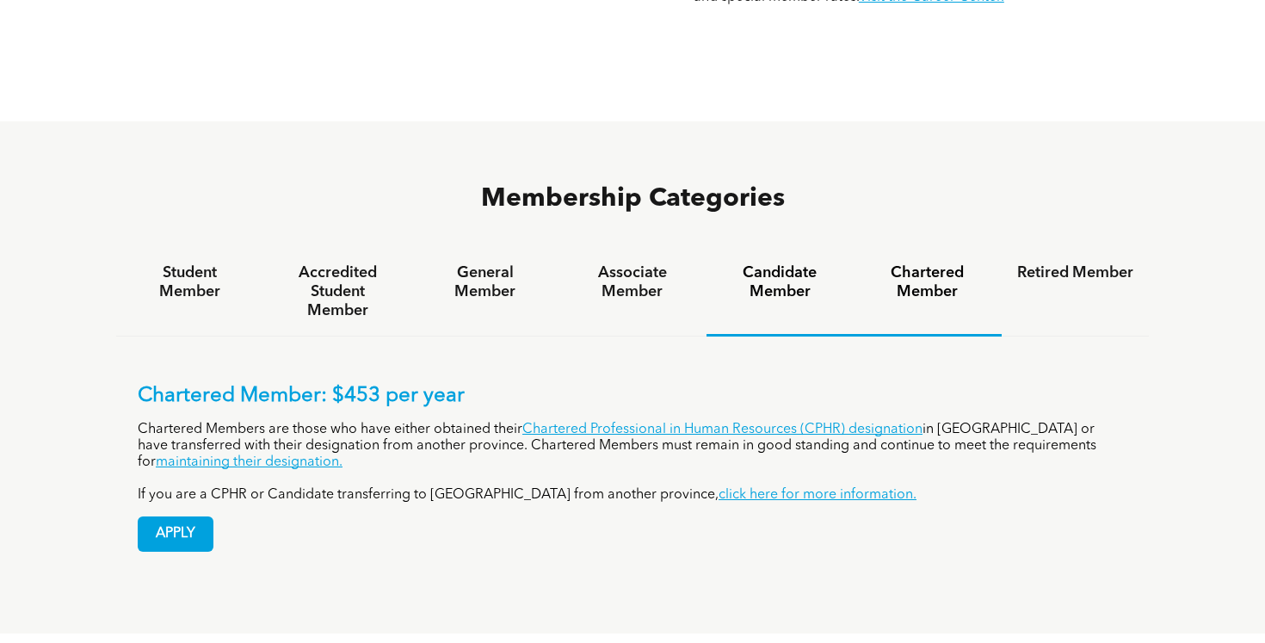  Describe the element at coordinates (631, 282) in the screenshot. I see `h4: Associate Member` at that location.